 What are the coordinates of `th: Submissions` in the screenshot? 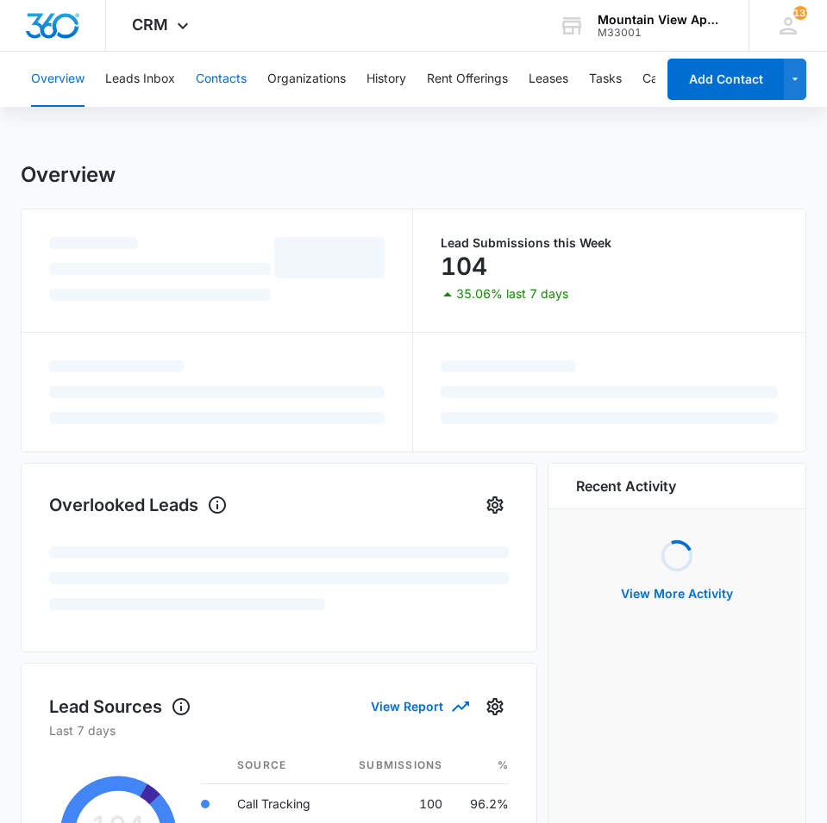 It's located at (400, 766).